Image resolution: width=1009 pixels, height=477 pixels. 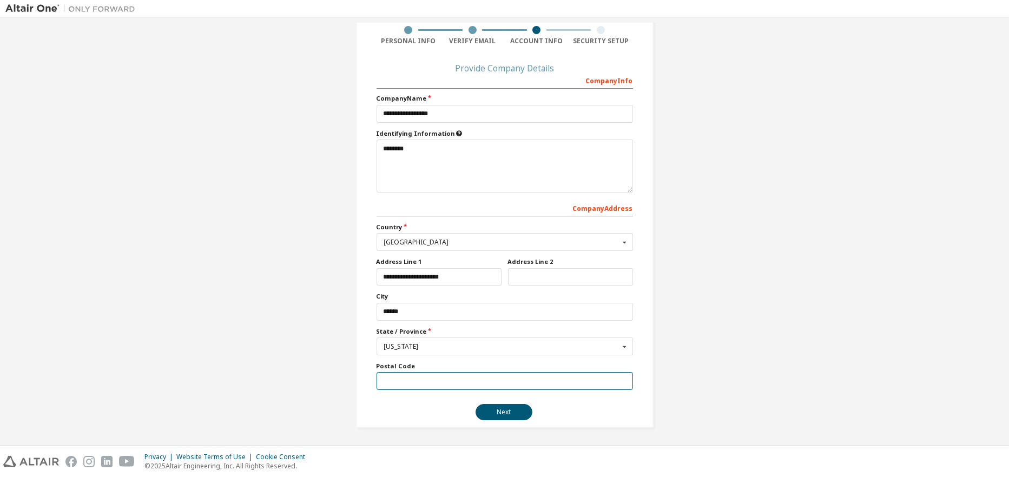 I want to click on div: Privacy, so click(x=160, y=457).